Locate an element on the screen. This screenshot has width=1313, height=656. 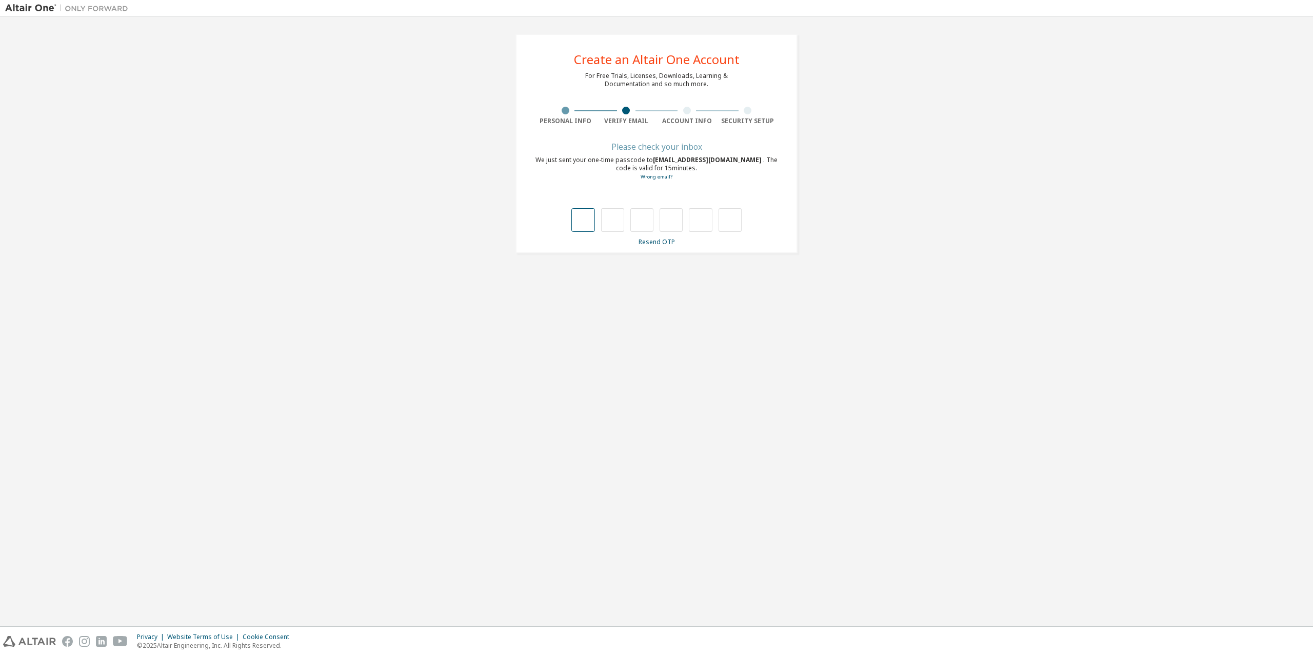
a: Resend OTP is located at coordinates (656, 242).